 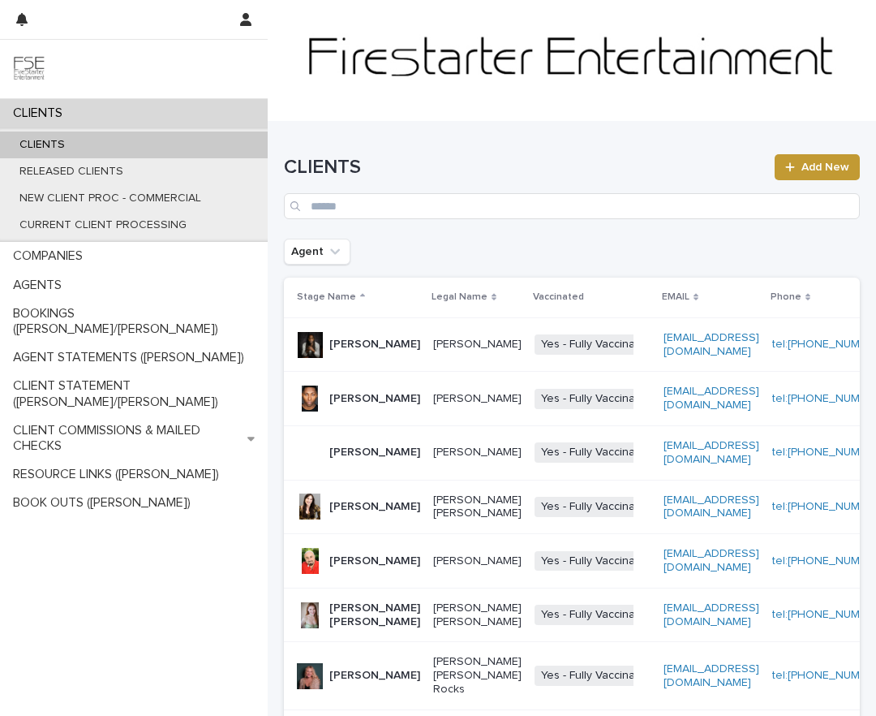 What do you see at coordinates (825, 167) in the screenshot?
I see `span: Add New` at bounding box center [825, 167].